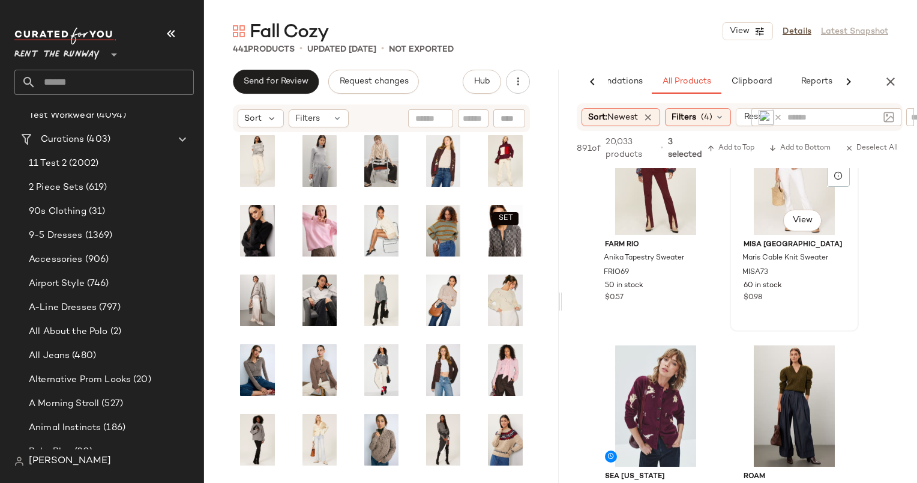 Image resolution: width=917 pixels, height=483 pixels. What do you see at coordinates (505, 230) in the screenshot?
I see `img: NAA46.jpg` at bounding box center [505, 230].